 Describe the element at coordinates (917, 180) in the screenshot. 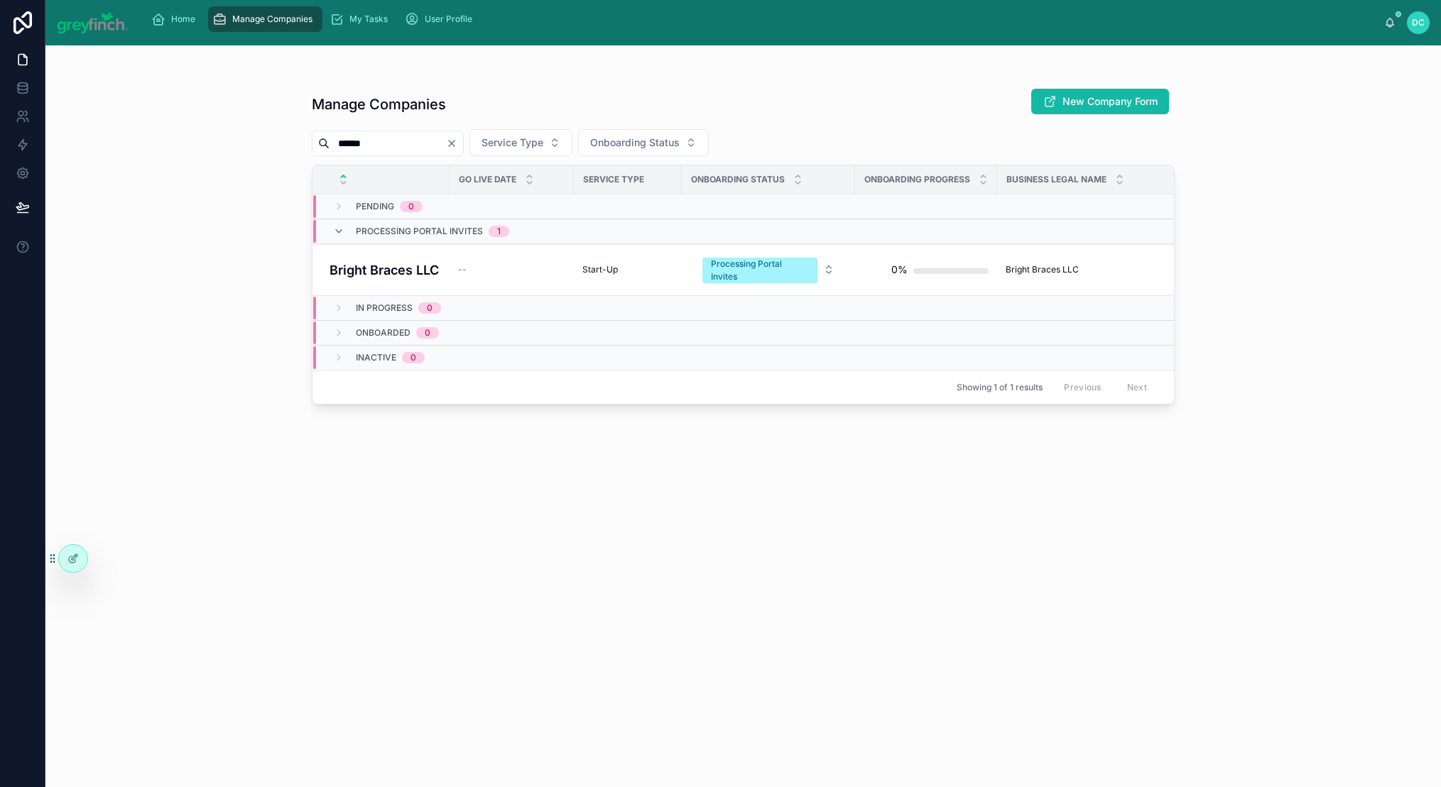

I see `span: Onboarding Progress` at that location.